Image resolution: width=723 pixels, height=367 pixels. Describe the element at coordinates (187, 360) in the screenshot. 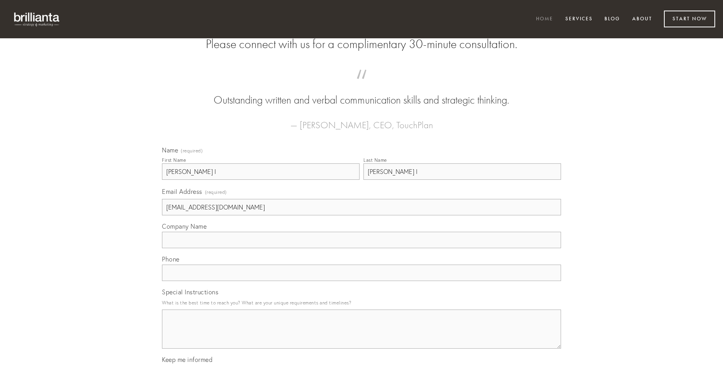

I see `span: Keep me informed` at that location.